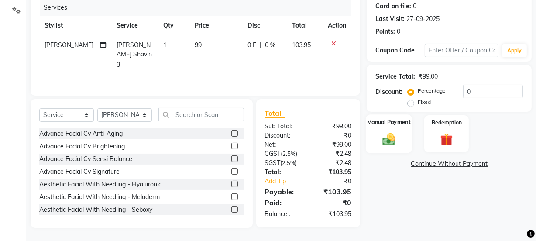 This screenshot has width=536, height=241. I want to click on th: Price, so click(215, 25).